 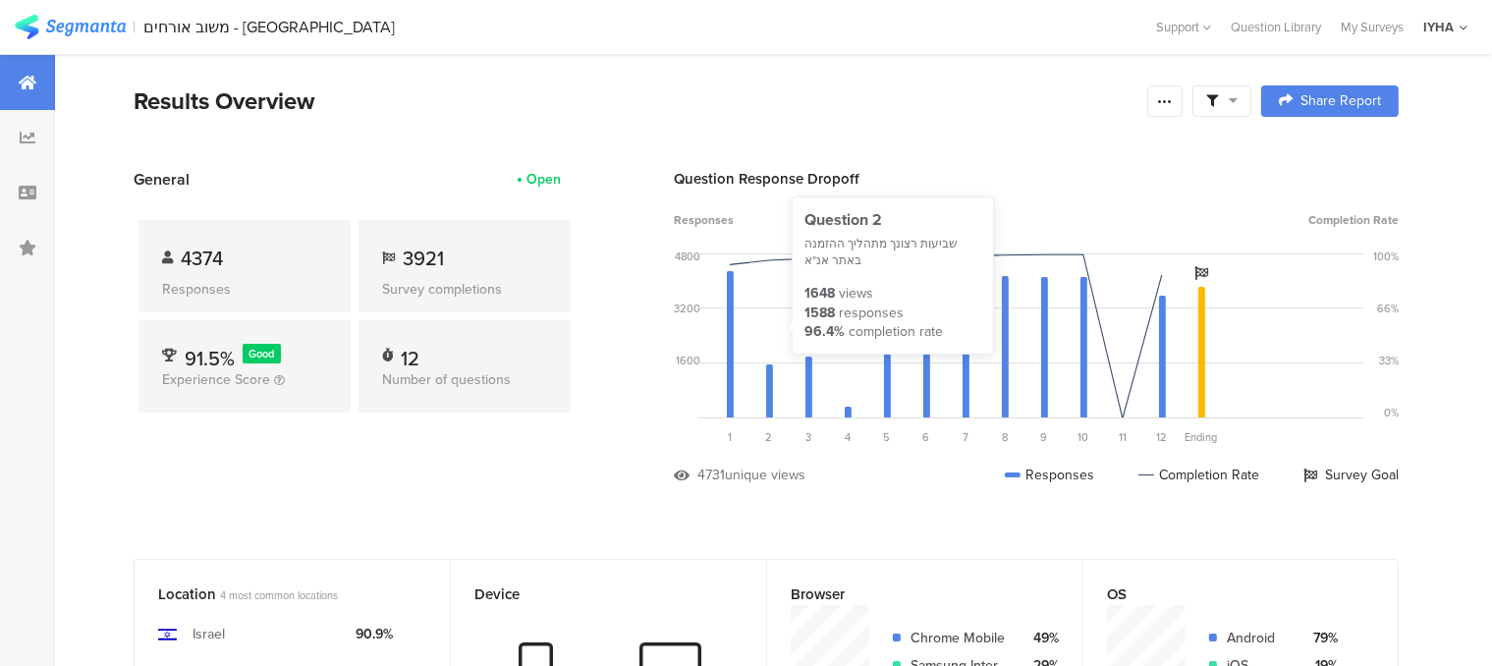 What do you see at coordinates (1276, 27) in the screenshot?
I see `a: Question Library` at bounding box center [1276, 27].